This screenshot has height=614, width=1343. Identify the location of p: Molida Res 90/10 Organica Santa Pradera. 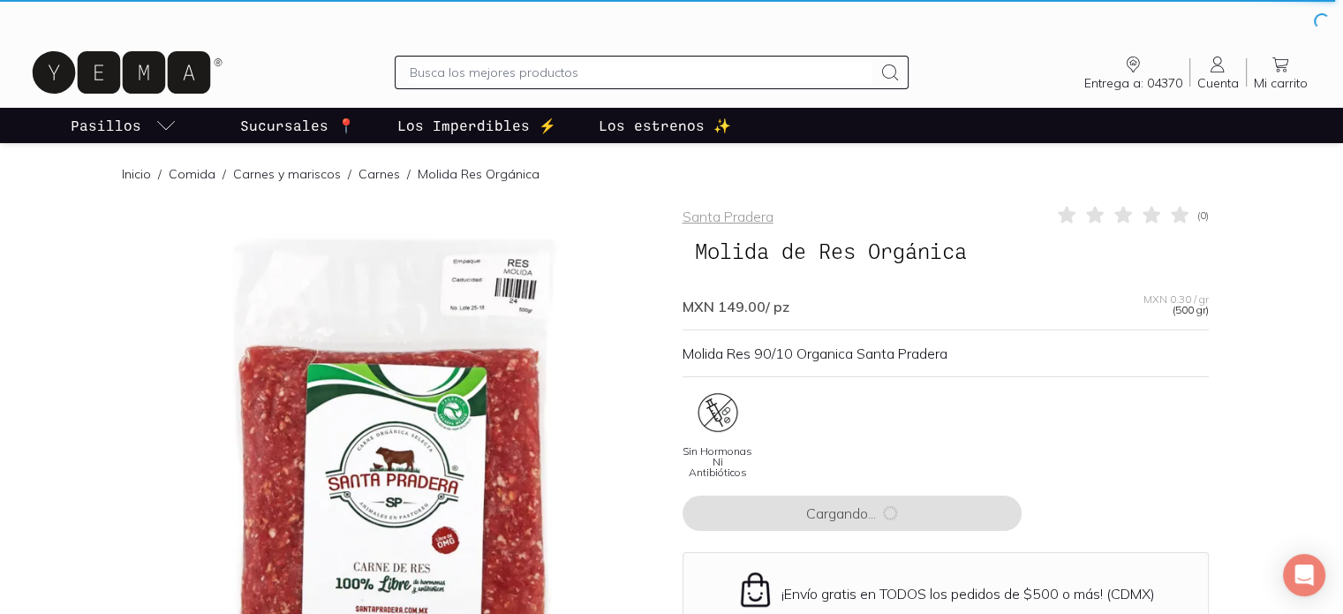
(946, 353).